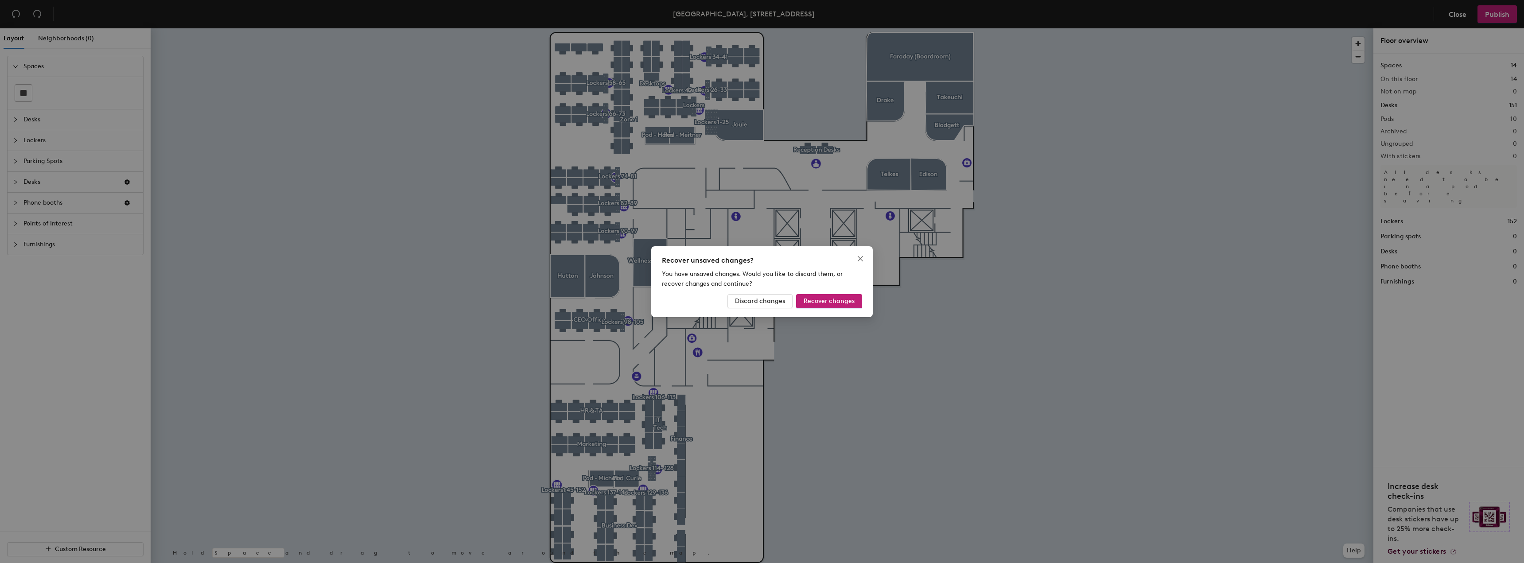  What do you see at coordinates (762, 261) in the screenshot?
I see `div: Recover unsaved changes?` at bounding box center [762, 261].